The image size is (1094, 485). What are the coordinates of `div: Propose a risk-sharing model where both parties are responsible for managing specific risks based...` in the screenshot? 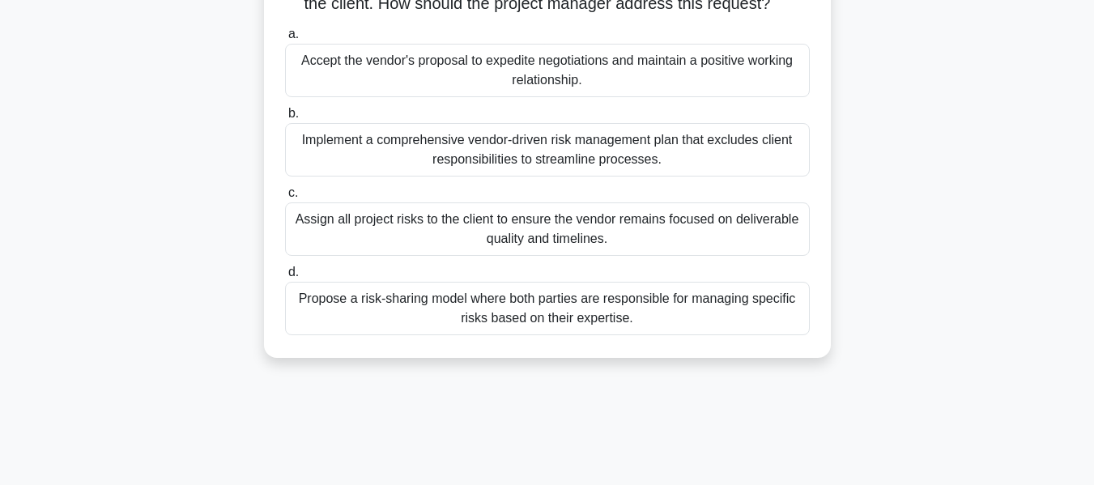 It's located at (548, 309).